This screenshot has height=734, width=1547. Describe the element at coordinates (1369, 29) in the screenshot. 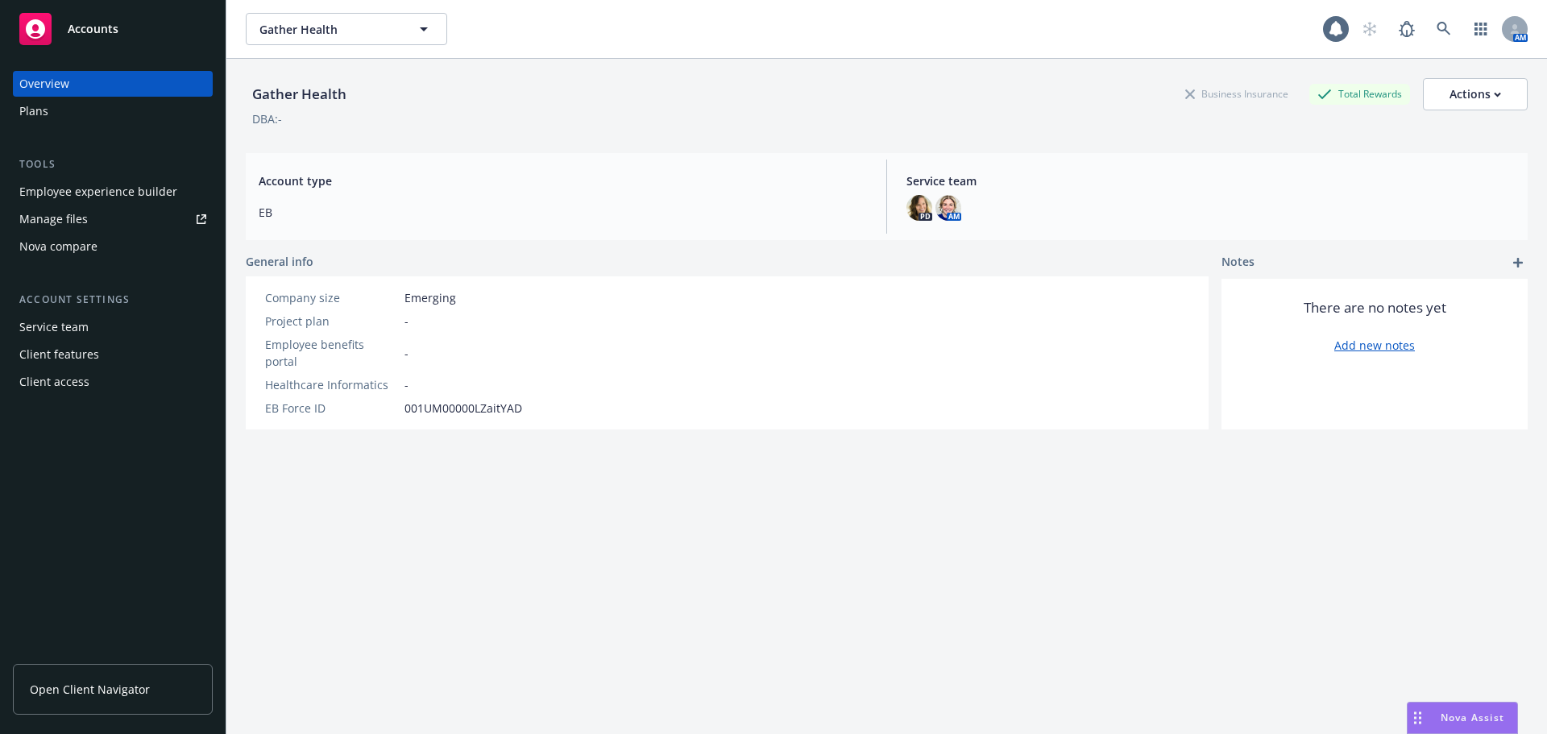

I see `a: Start snowing` at that location.